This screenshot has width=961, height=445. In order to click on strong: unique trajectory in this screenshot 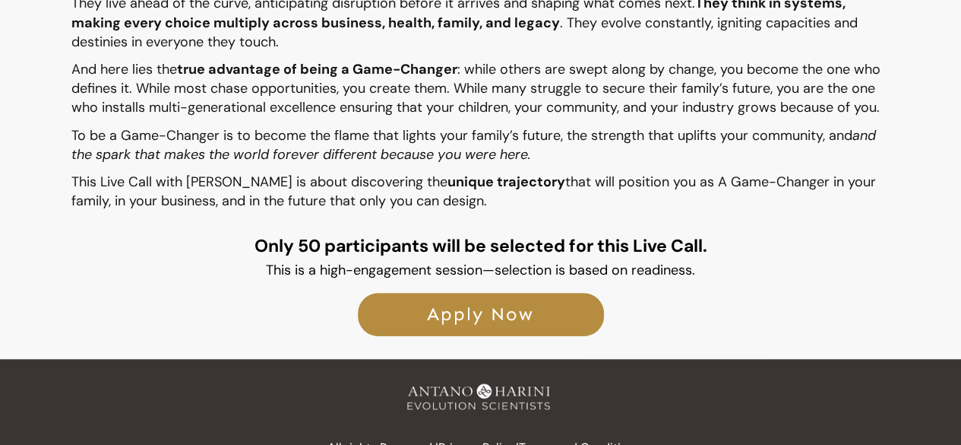, I will do `click(506, 182)`.